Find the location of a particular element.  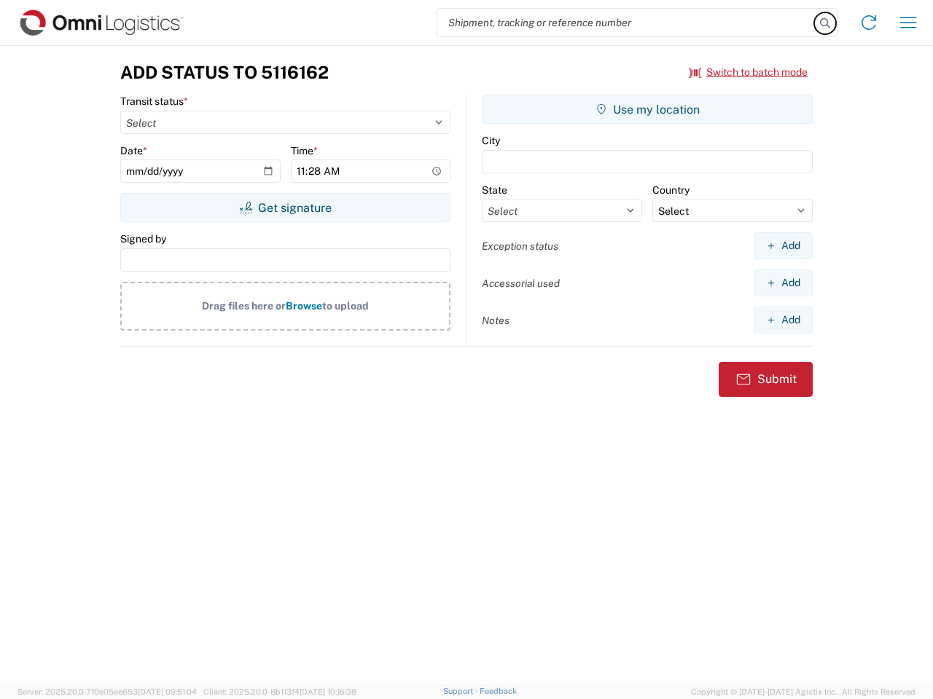

span: Client: 2025.20.0-8b113f4 is located at coordinates (280, 692).